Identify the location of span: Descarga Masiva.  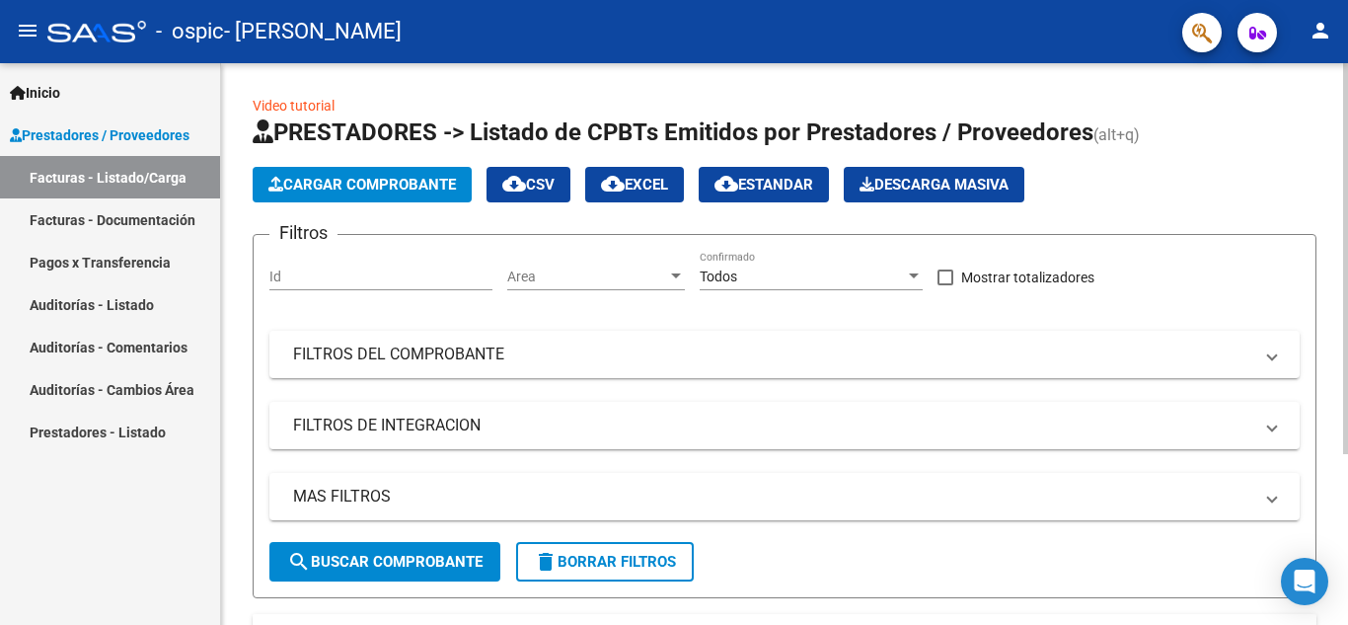
(934, 185).